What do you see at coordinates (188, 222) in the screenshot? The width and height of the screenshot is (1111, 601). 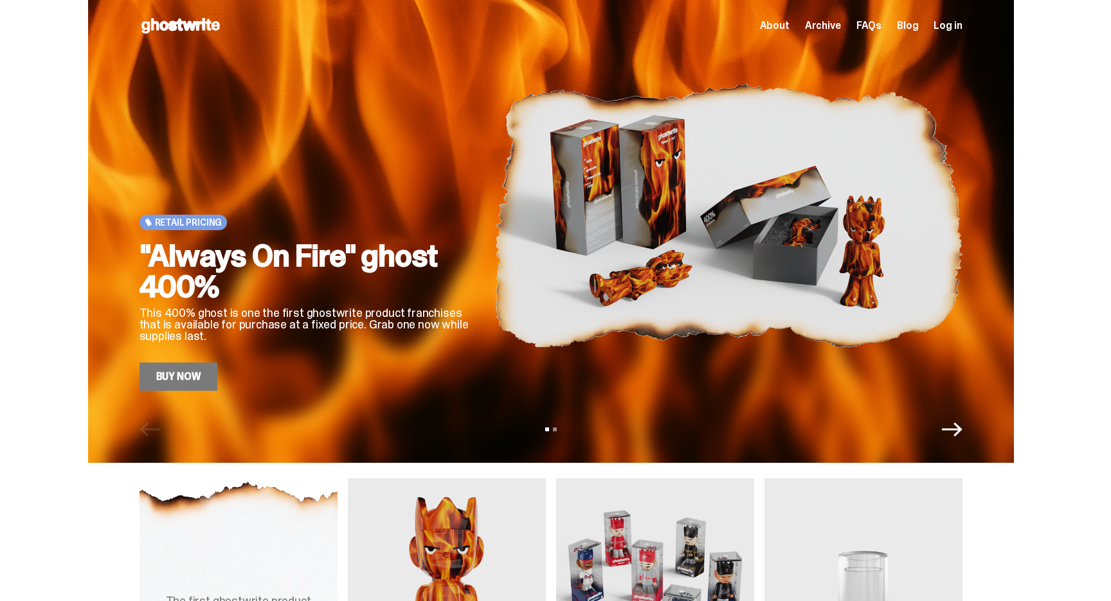 I see `span: Retail Pricing` at bounding box center [188, 222].